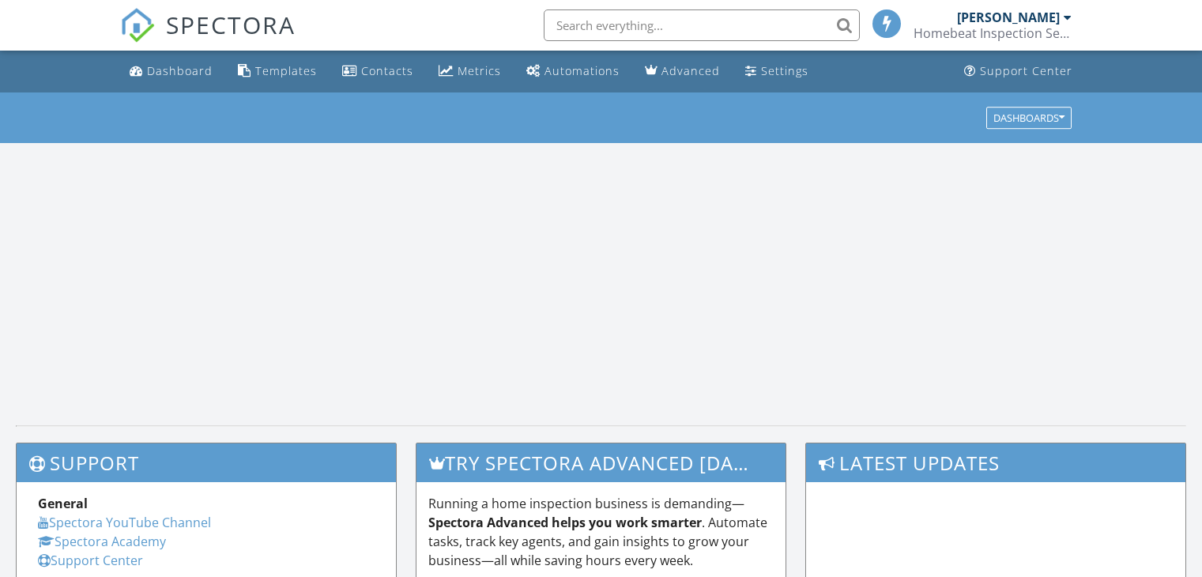 The height and width of the screenshot is (577, 1202). What do you see at coordinates (206, 462) in the screenshot?
I see `h3: Support` at bounding box center [206, 462].